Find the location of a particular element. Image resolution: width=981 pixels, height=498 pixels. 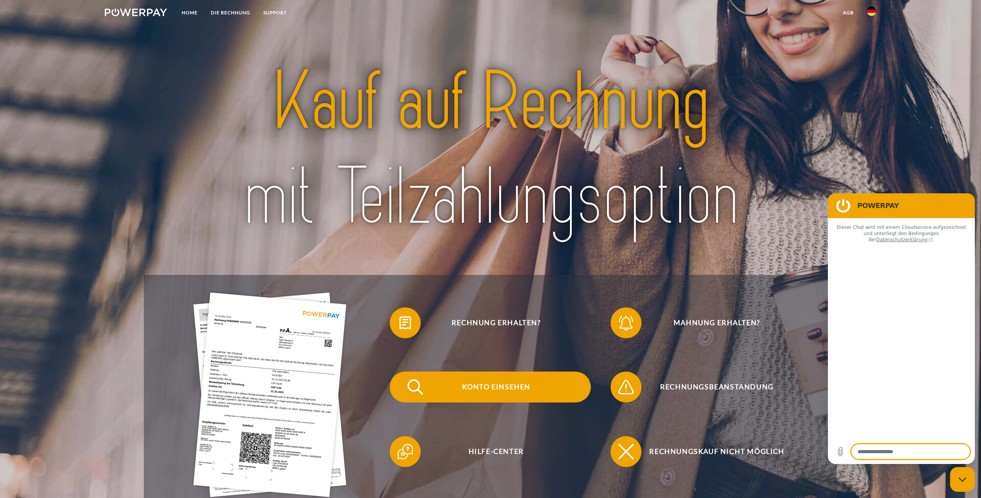

a: DIE RECHNUNG is located at coordinates (230, 13).